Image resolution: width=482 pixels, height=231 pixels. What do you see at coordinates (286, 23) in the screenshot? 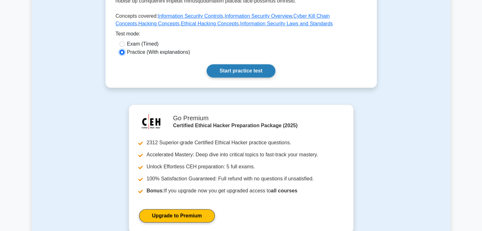
I see `a: Information Security Laws and Standards` at bounding box center [286, 23].